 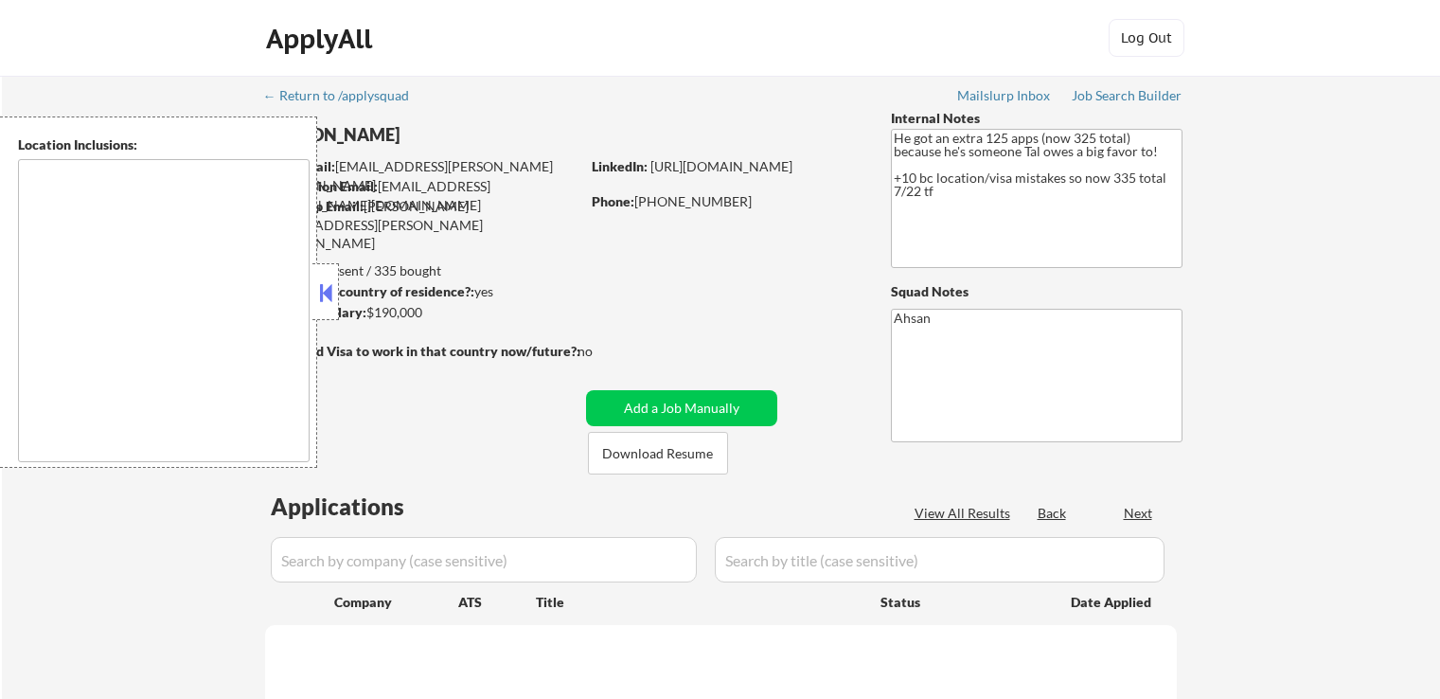 What do you see at coordinates (345, 96) in the screenshot?
I see `div: ← Return to /applysquad` at bounding box center [345, 96].